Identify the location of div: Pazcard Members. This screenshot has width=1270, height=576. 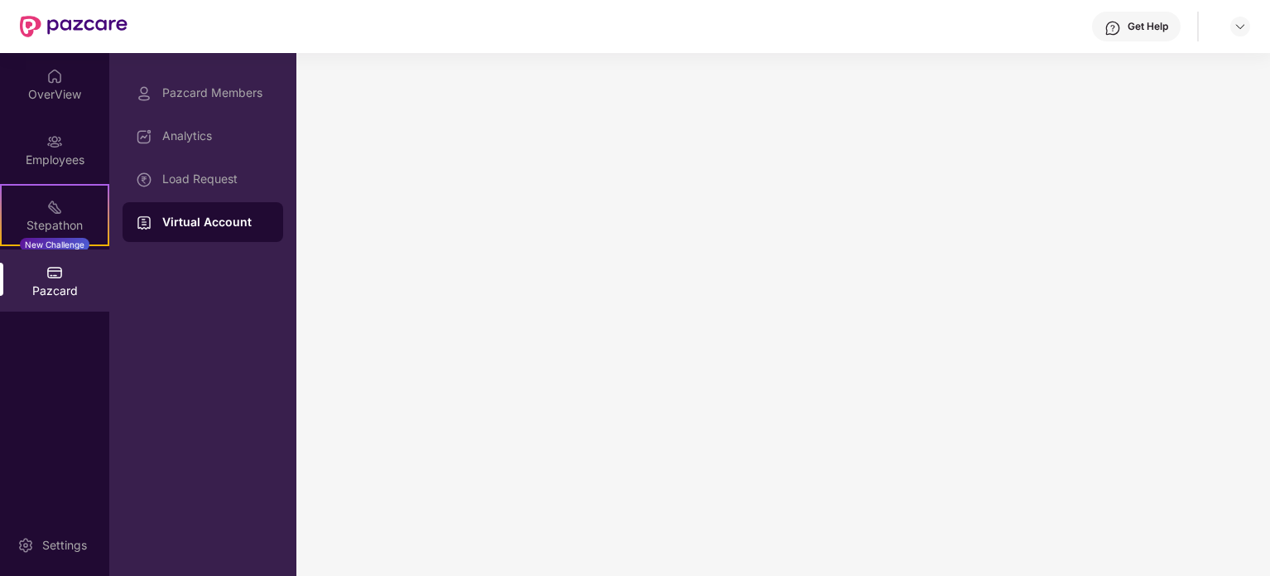
(216, 93).